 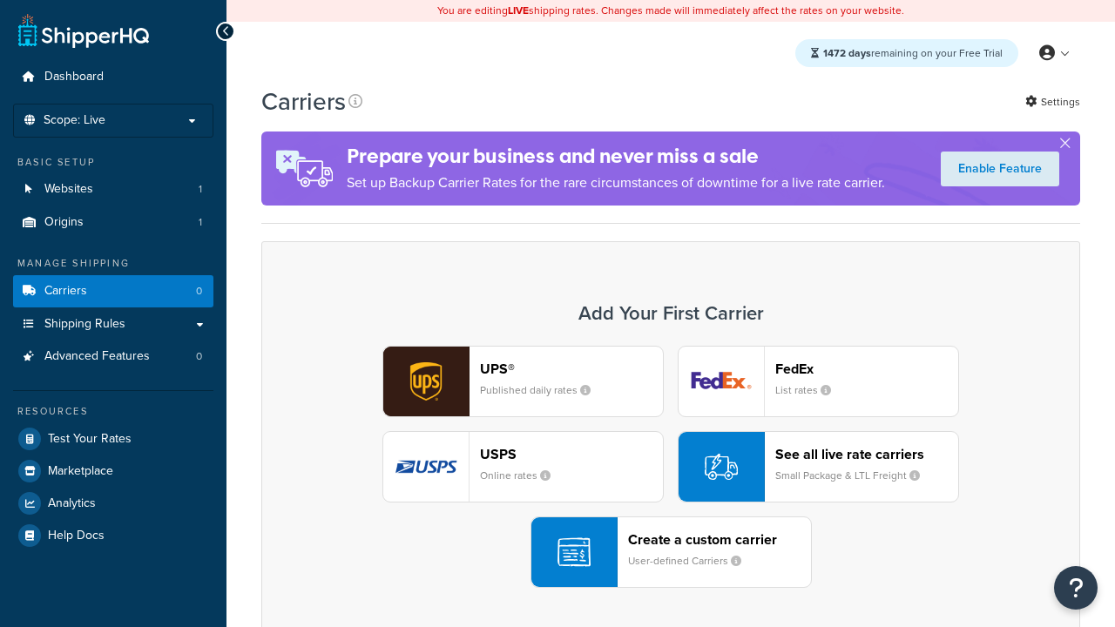 I want to click on a: Websites 1, so click(x=113, y=189).